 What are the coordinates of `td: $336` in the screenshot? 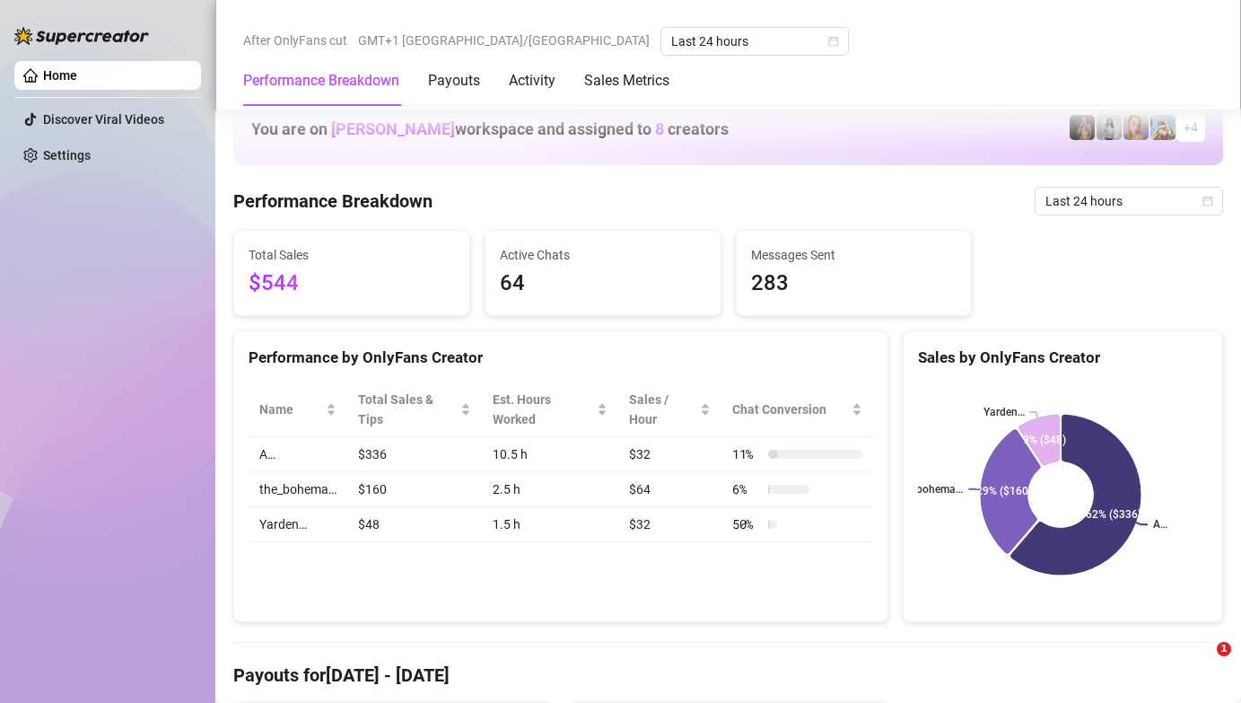 It's located at (415, 454).